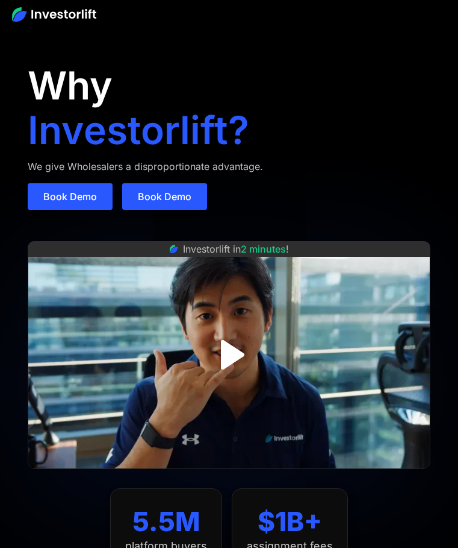 The height and width of the screenshot is (548, 458). Describe the element at coordinates (139, 130) in the screenshot. I see `h1: Investorlift?` at that location.